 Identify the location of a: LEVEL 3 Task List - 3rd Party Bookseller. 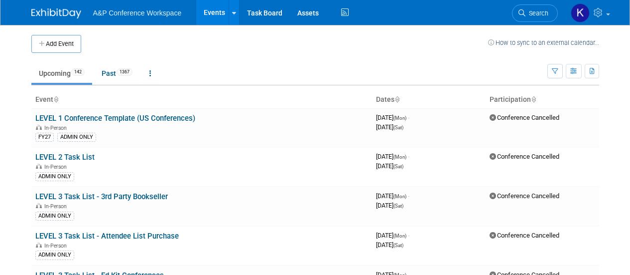
(102, 196).